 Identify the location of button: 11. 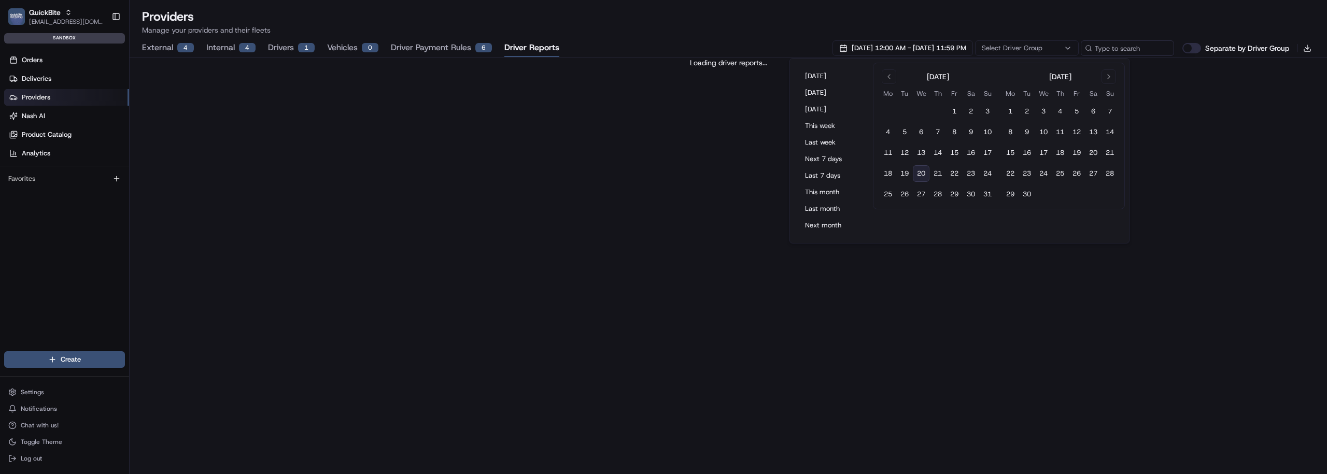
(888, 153).